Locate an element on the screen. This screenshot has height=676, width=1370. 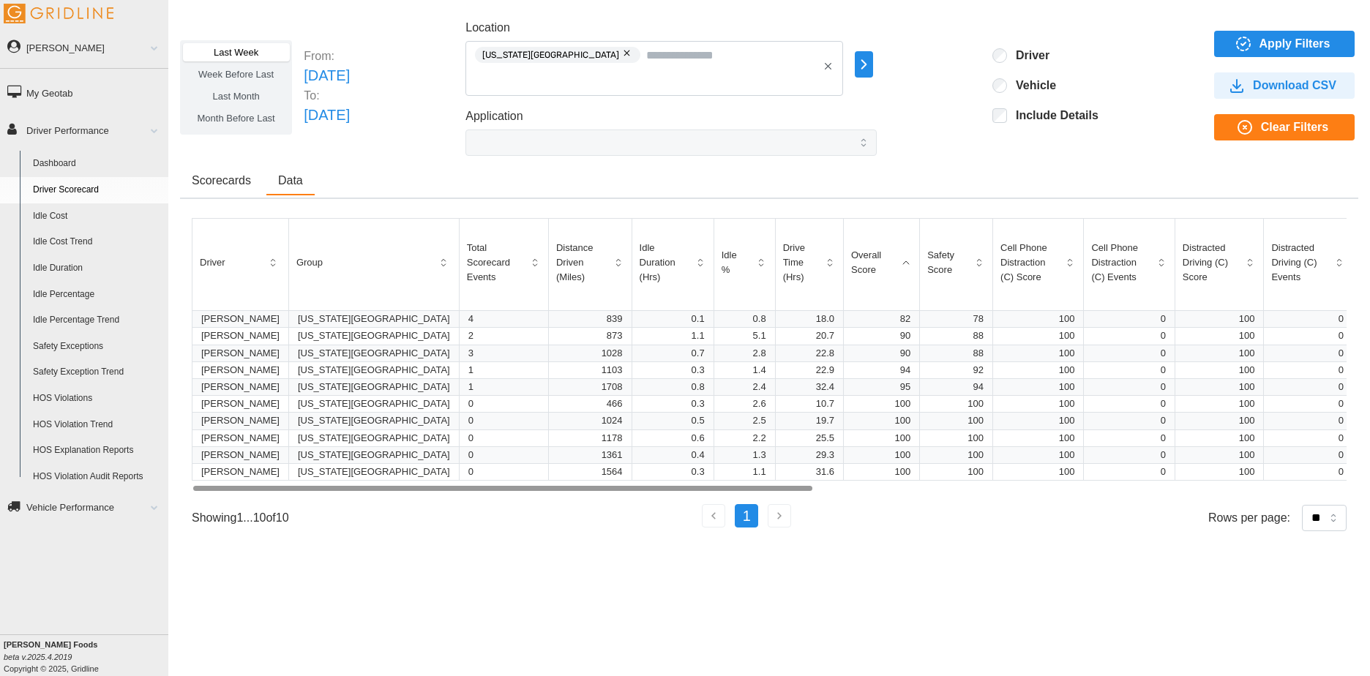
p: 2.4 is located at coordinates (744, 387).